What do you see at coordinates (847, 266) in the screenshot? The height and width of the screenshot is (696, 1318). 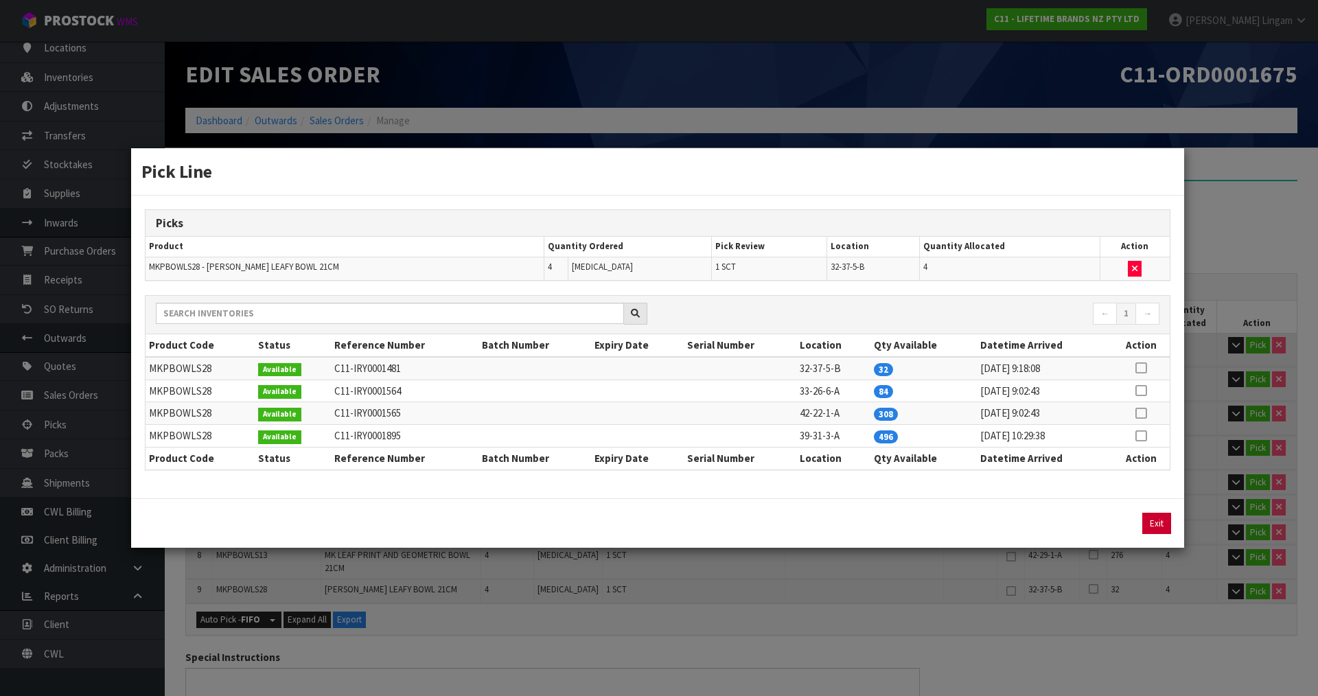 I see `span: 32-37-5-B` at bounding box center [847, 266].